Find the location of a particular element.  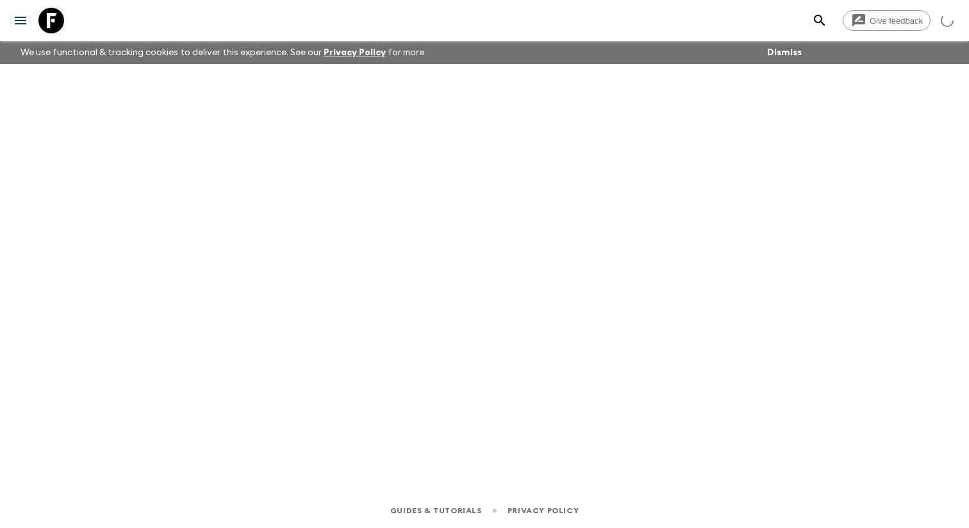

button: search adventures is located at coordinates (820, 21).